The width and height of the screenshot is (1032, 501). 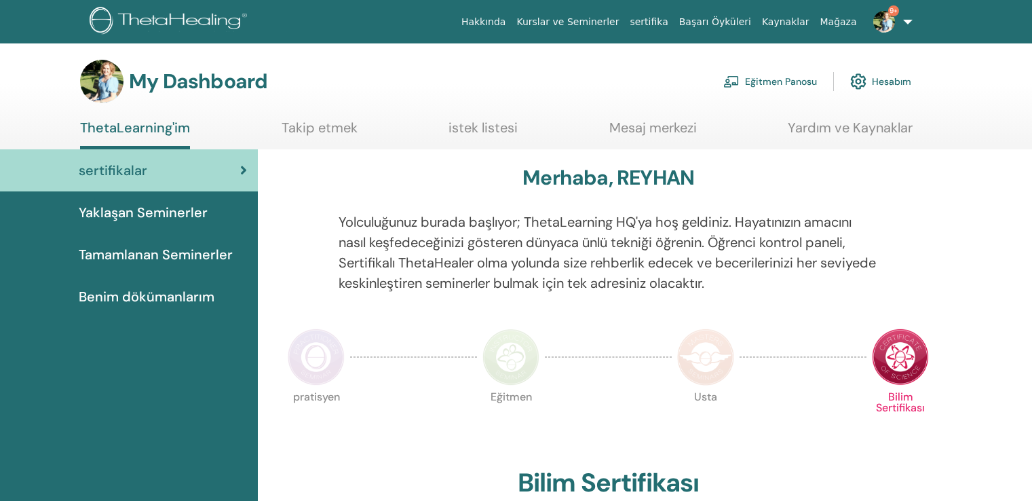 I want to click on img: chalkboard-teacher.svg, so click(x=731, y=81).